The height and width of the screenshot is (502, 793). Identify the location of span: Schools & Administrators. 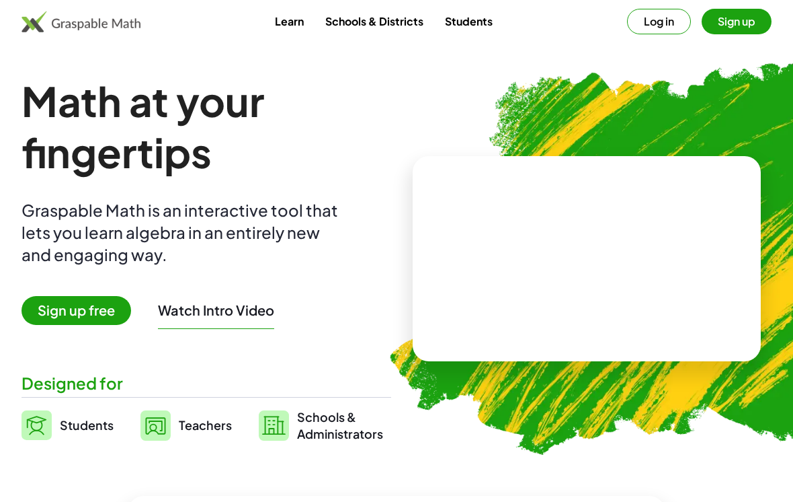
(340, 425).